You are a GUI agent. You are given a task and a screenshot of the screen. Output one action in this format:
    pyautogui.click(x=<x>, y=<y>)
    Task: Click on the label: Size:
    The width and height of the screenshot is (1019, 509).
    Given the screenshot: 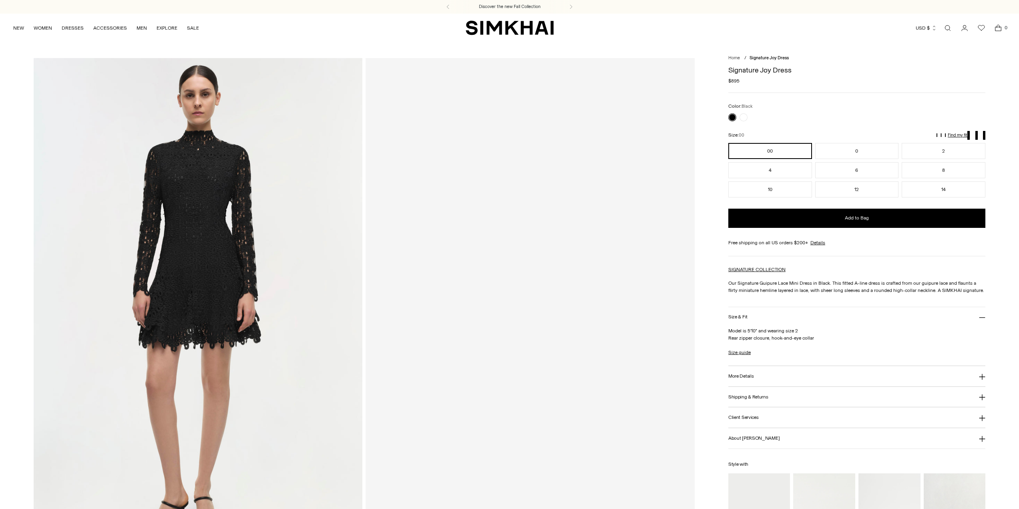 What is the action you would take?
    pyautogui.click(x=736, y=135)
    